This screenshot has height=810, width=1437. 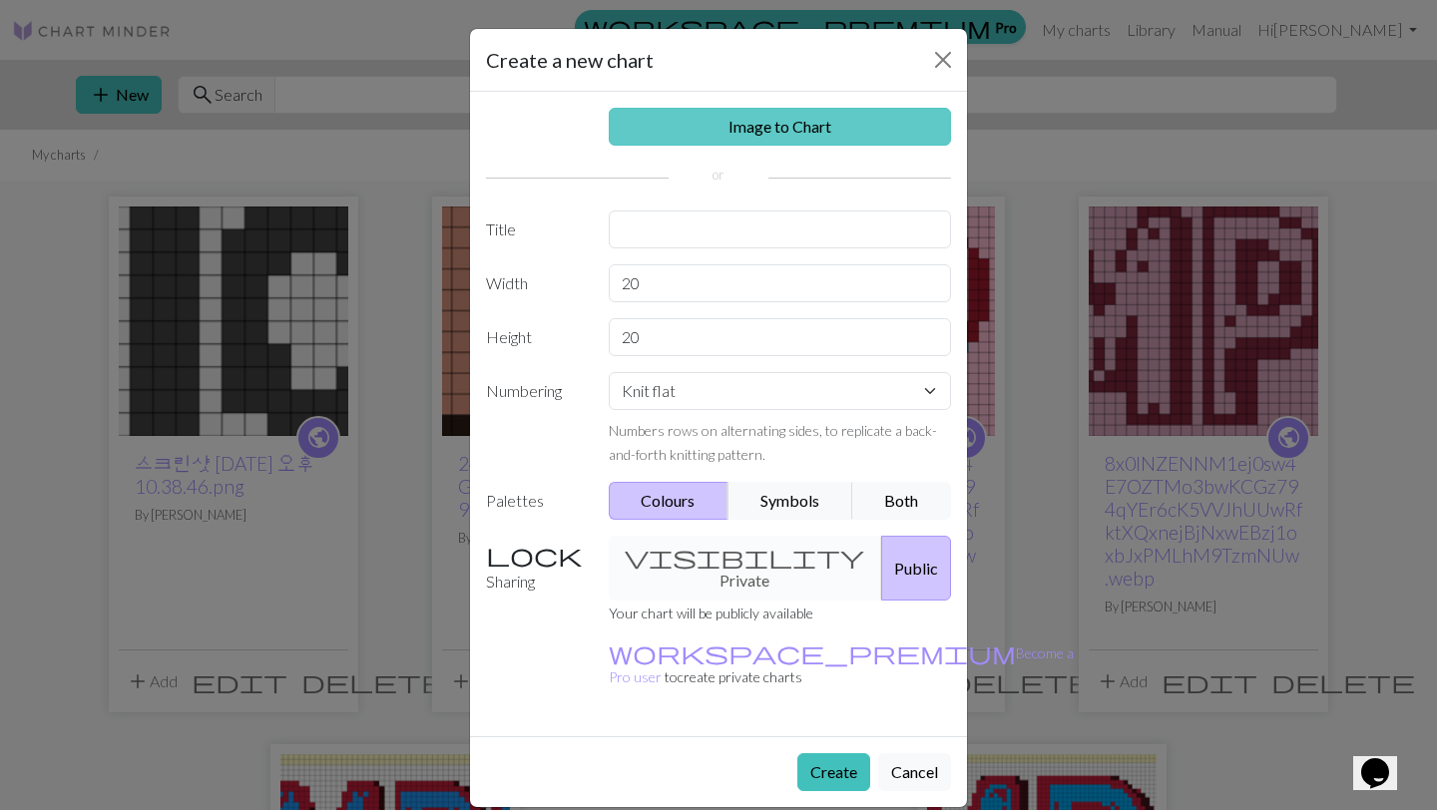 What do you see at coordinates (710, 613) in the screenshot?
I see `small: Your chart will be publicly available` at bounding box center [710, 613].